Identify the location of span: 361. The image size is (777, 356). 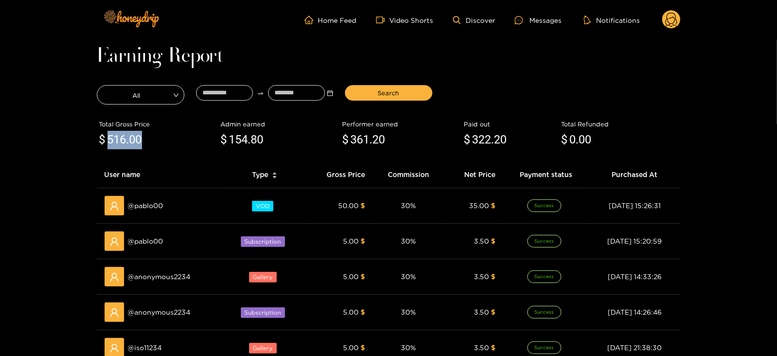
(360, 140).